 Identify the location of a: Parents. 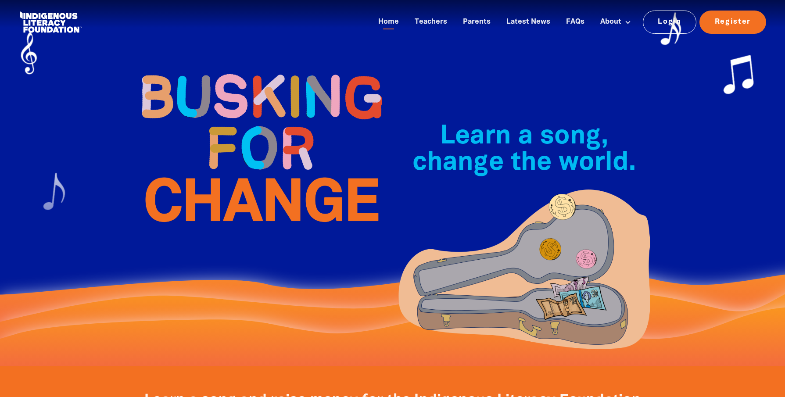
(477, 22).